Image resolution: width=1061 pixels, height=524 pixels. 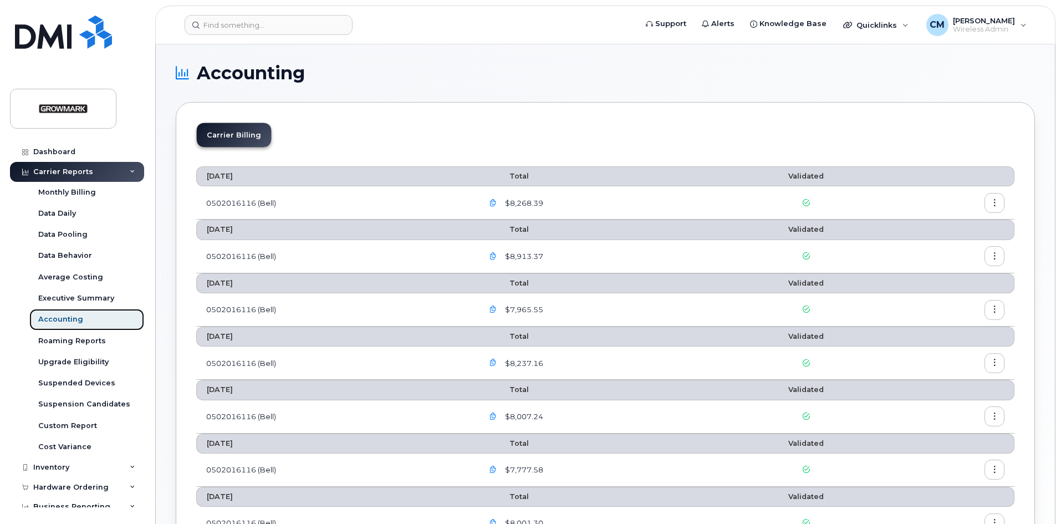 What do you see at coordinates (523, 203) in the screenshot?
I see `span: $8,268.39` at bounding box center [523, 203].